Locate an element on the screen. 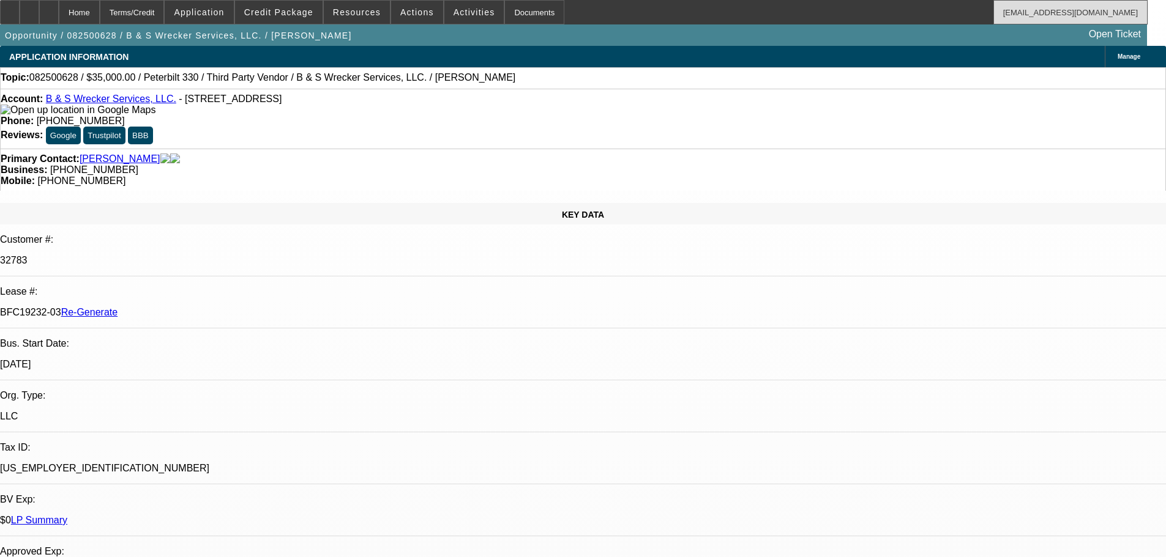 This screenshot has height=557, width=1166. a: View Google Maps is located at coordinates (78, 110).